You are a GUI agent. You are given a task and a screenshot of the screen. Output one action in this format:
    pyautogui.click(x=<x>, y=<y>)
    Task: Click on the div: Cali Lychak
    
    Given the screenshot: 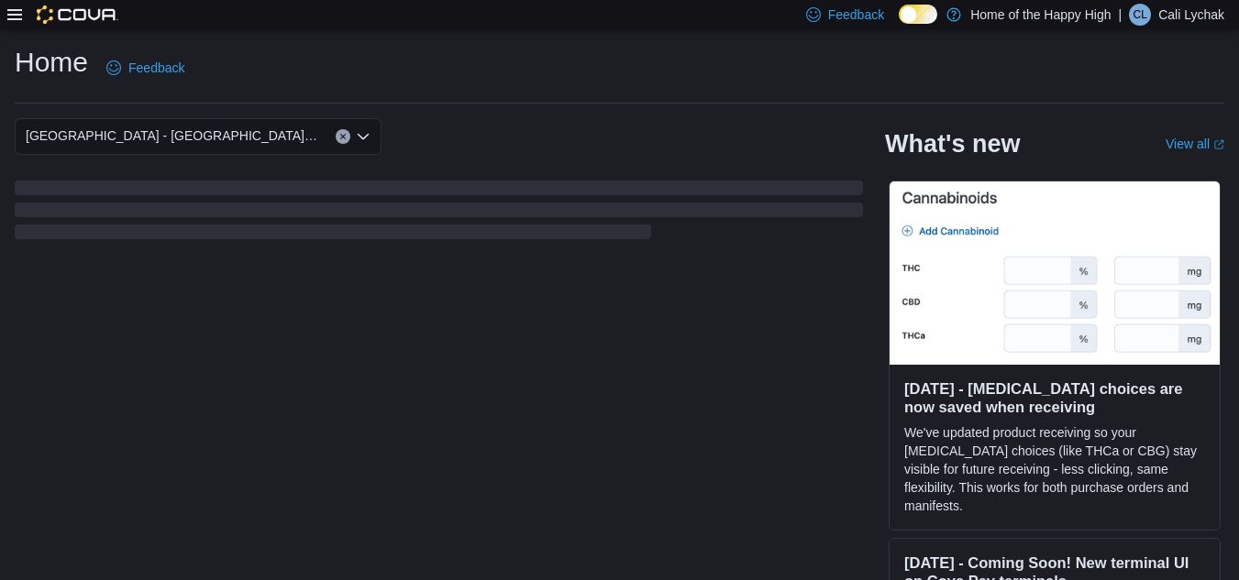 What is the action you would take?
    pyautogui.click(x=1140, y=15)
    